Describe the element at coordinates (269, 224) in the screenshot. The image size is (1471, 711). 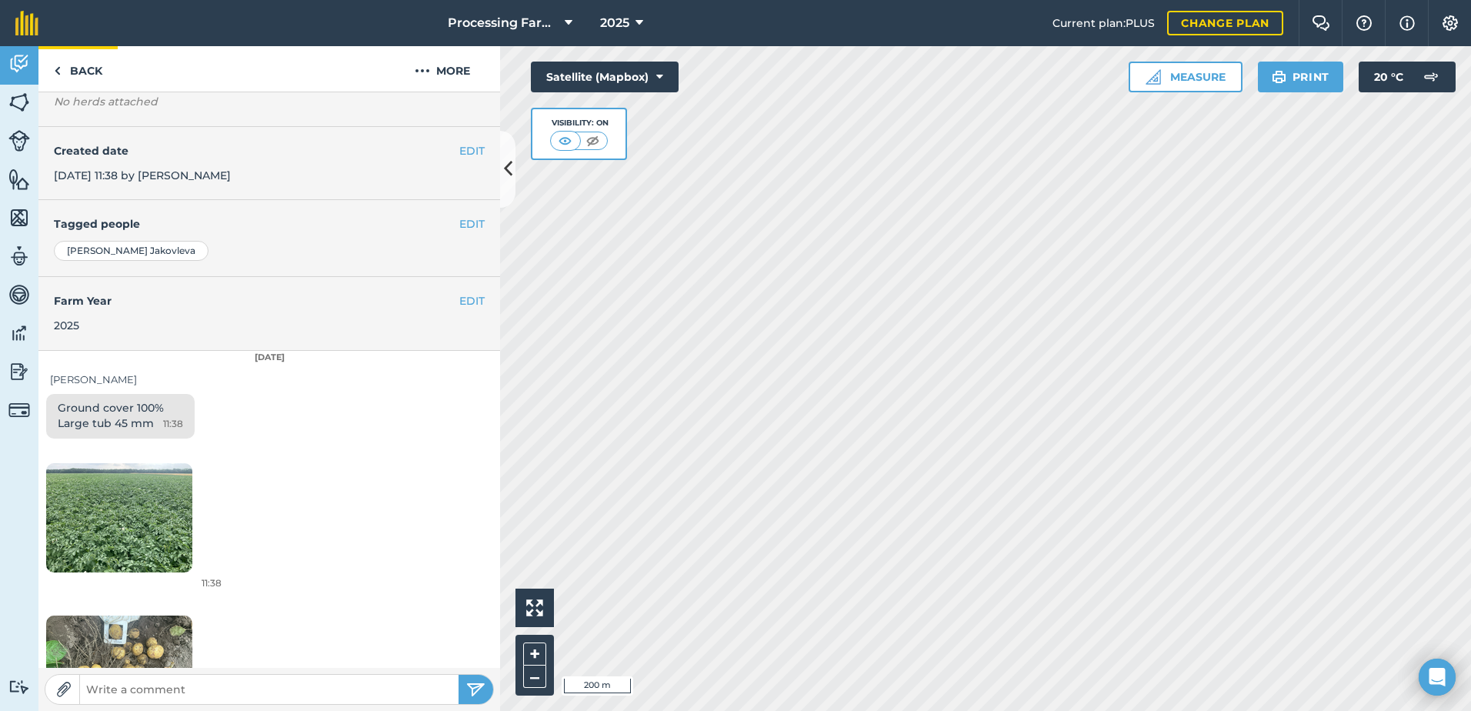
I see `h4: Tagged people` at that location.